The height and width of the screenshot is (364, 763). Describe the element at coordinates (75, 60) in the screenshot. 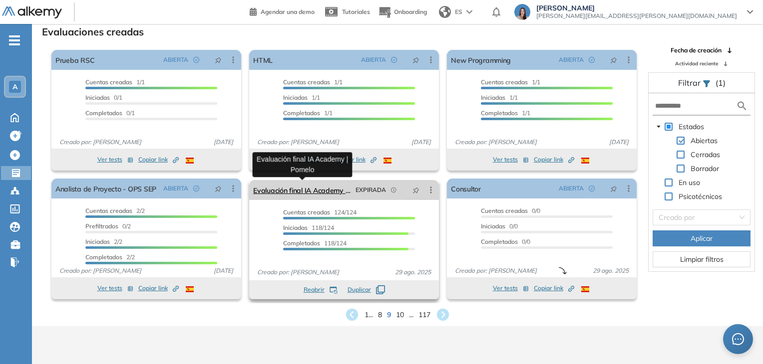

I see `a: Prueba RSC` at that location.